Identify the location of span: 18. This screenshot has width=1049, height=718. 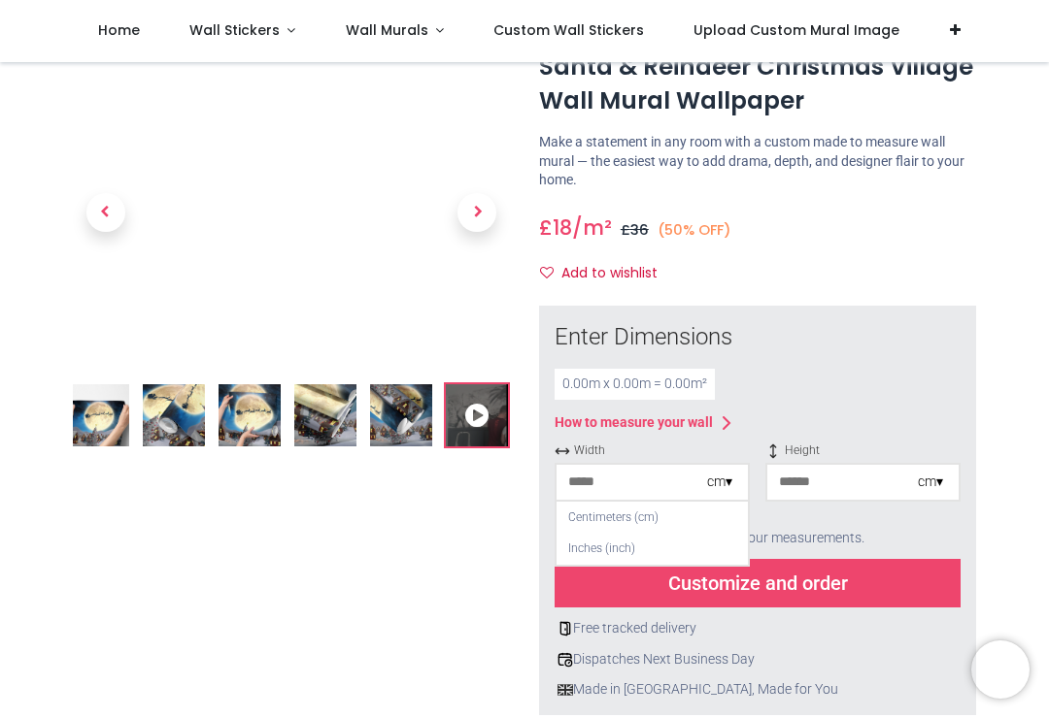
(562, 227).